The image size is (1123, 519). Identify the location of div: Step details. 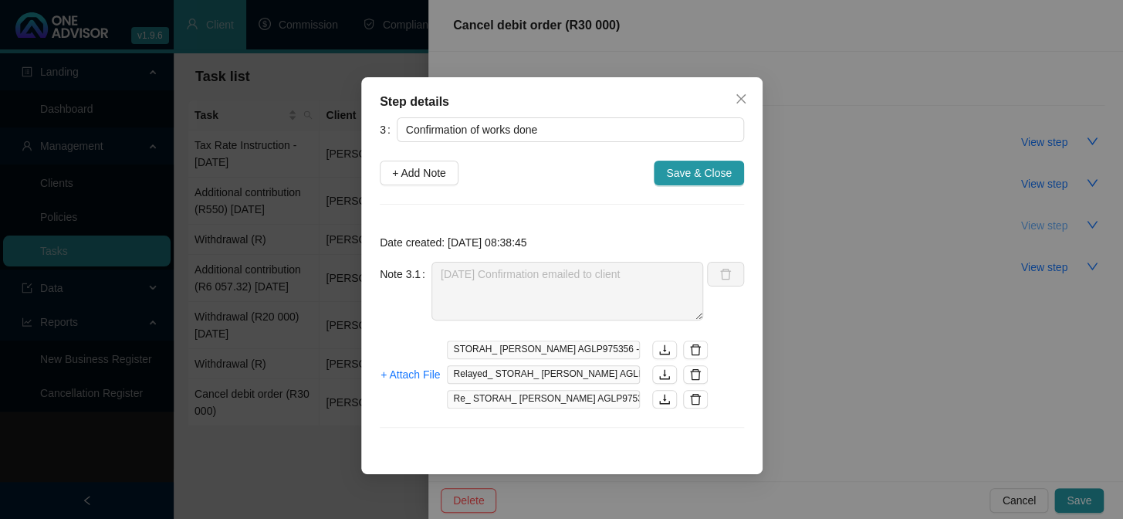
(562, 102).